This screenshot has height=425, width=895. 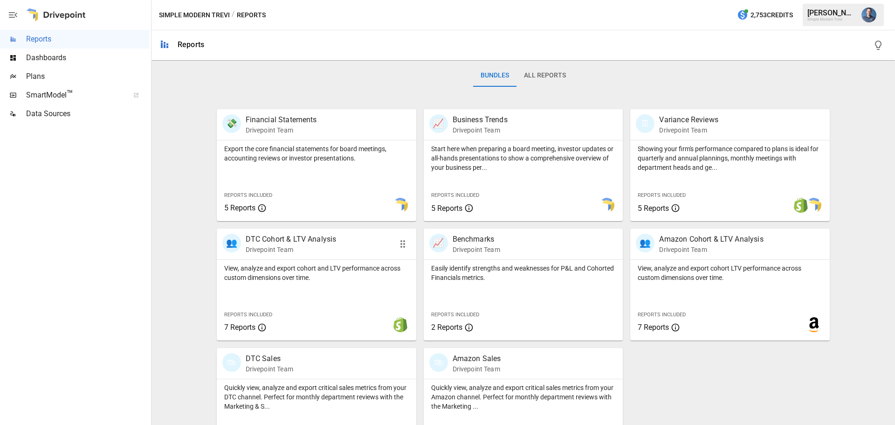 I want to click on p: View, analyze and export cohort LTV performance across custom dimensions over time., so click(x=730, y=273).